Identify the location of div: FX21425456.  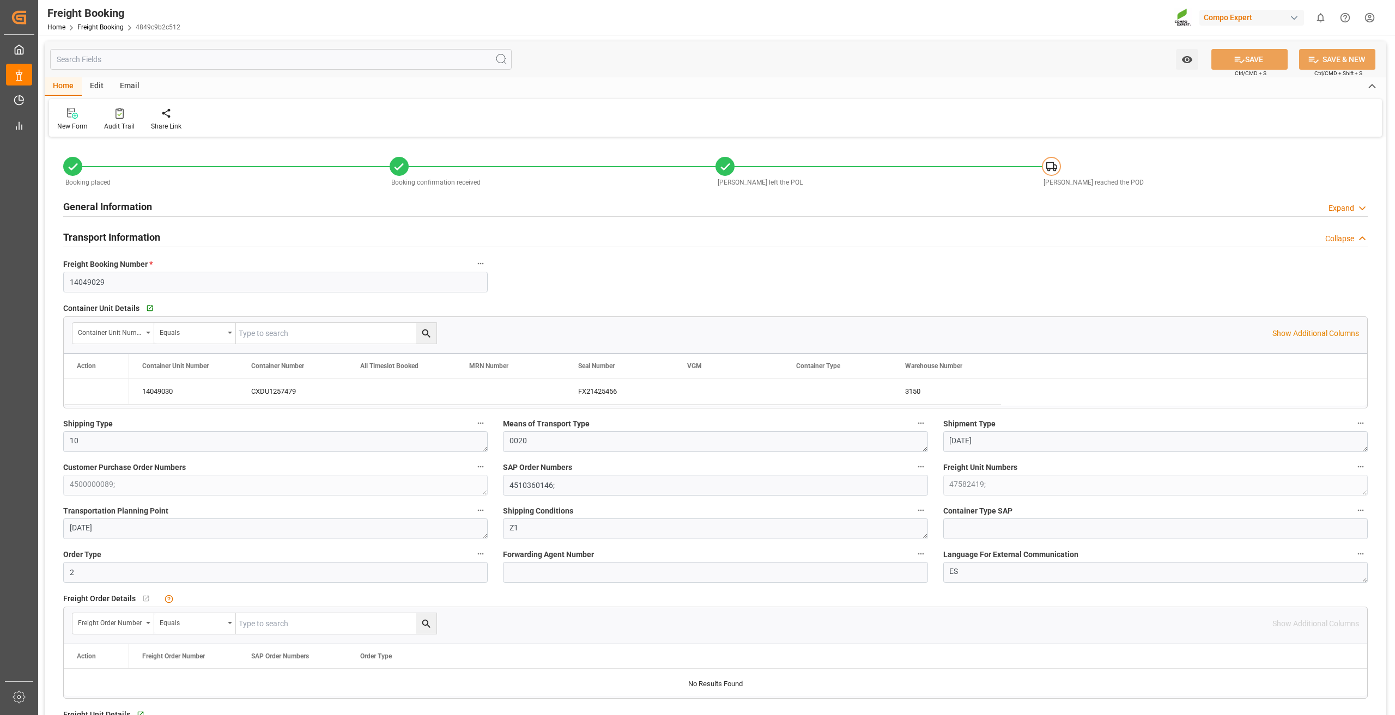
(619, 391).